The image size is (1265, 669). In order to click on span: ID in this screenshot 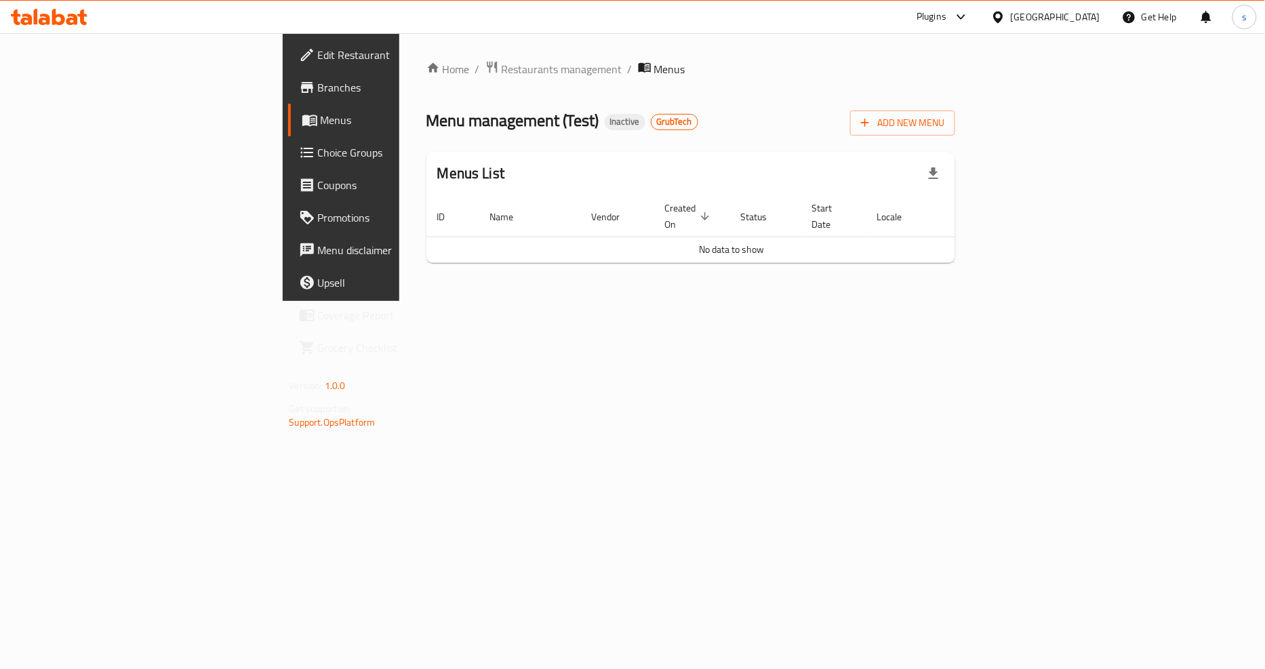, I will do `click(450, 217)`.